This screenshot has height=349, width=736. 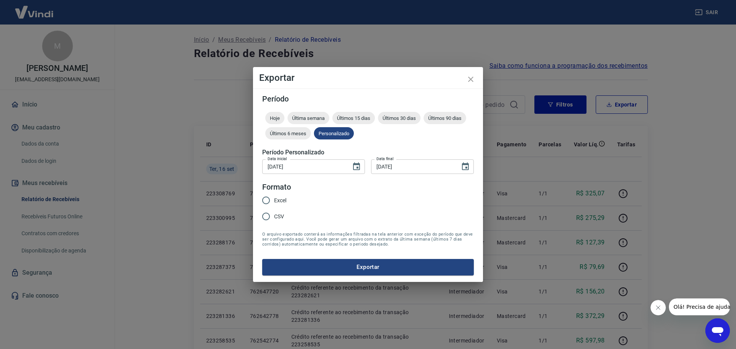 What do you see at coordinates (368, 153) in the screenshot?
I see `h5: Período Personalizado` at bounding box center [368, 153].